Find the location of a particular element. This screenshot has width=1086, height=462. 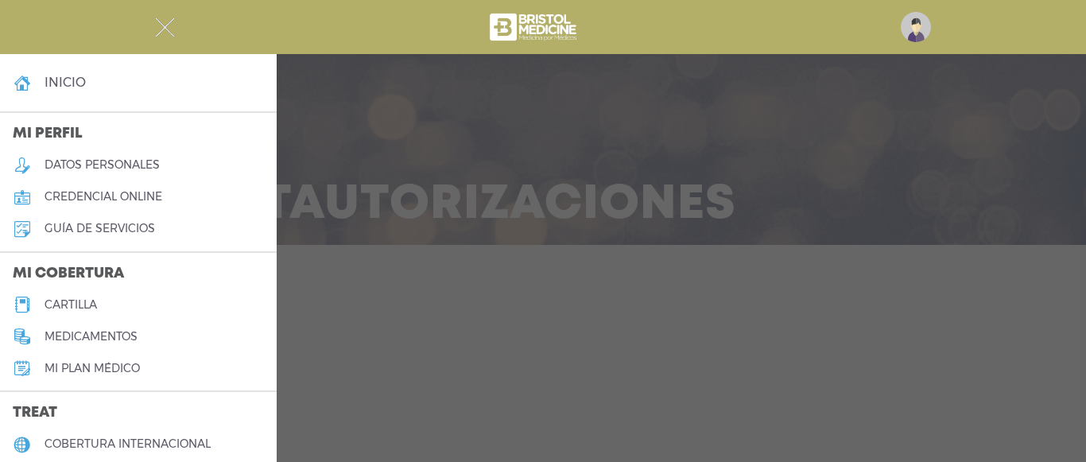

h4: inicio is located at coordinates (65, 82).